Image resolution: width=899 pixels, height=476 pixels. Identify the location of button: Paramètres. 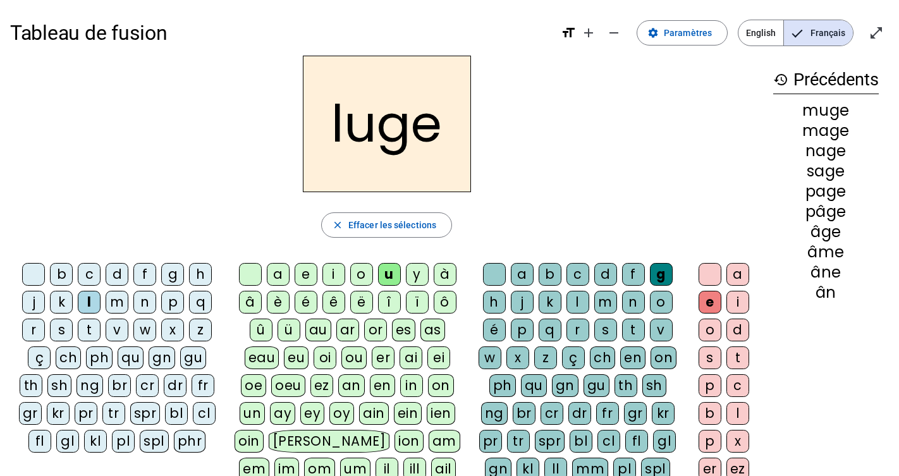
(682, 33).